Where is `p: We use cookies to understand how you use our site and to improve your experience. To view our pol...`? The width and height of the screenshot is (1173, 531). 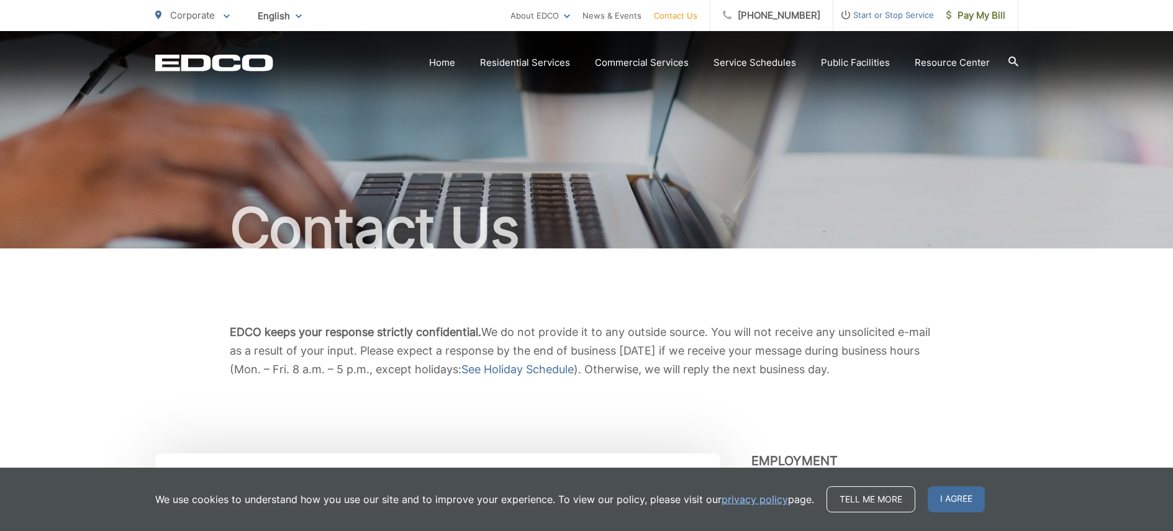 p: We use cookies to understand how you use our site and to improve your experience. To view our pol... is located at coordinates (484, 499).